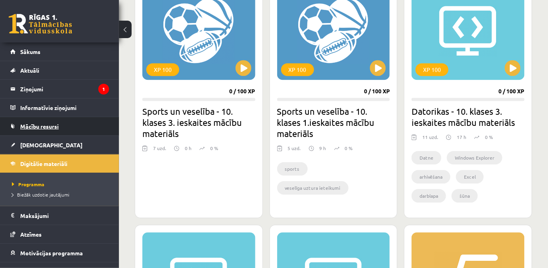 Image resolution: width=548 pixels, height=268 pixels. I want to click on span: Sākums, so click(30, 52).